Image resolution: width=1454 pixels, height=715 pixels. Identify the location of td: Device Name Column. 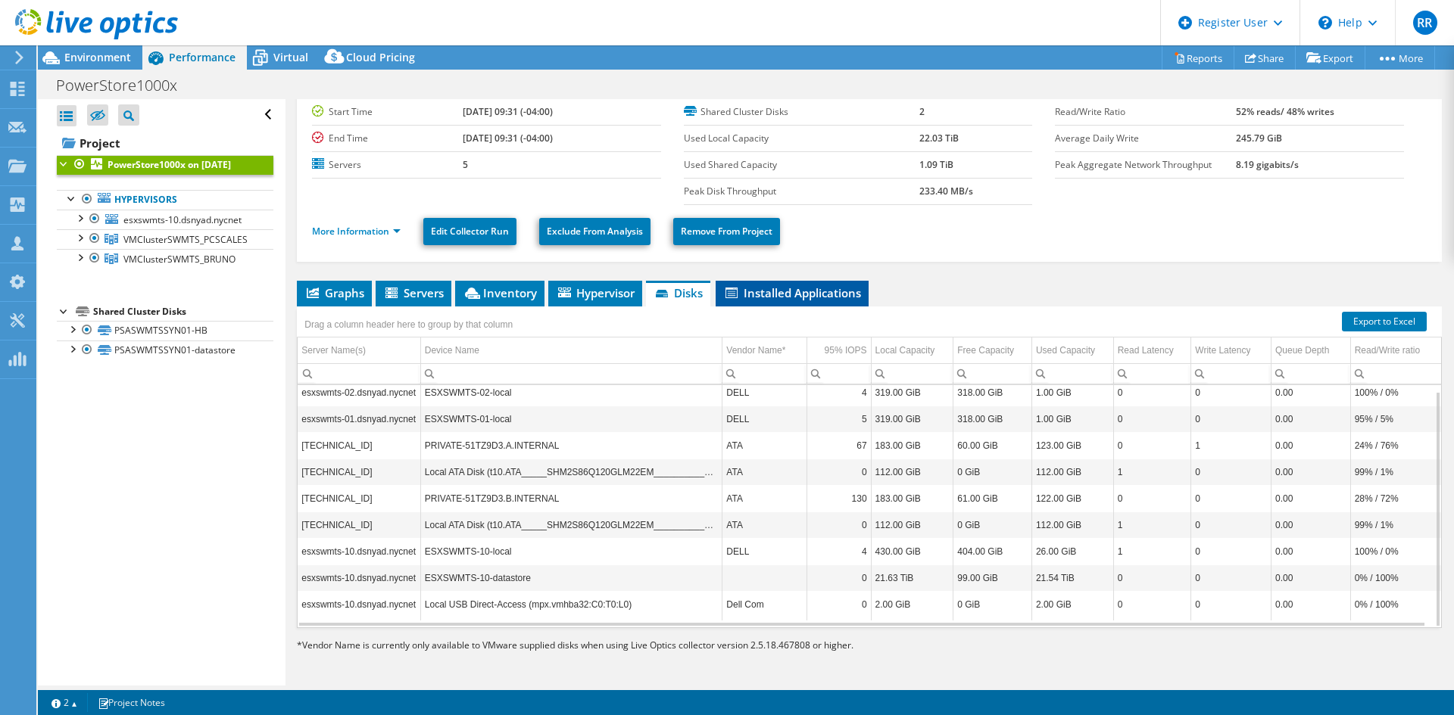
(571, 351).